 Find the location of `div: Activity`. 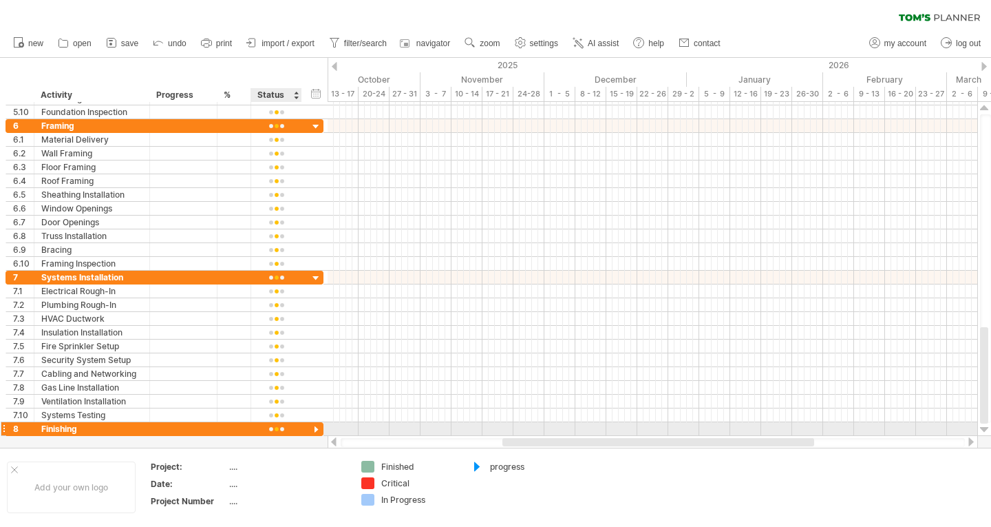

div: Activity is located at coordinates (91, 95).